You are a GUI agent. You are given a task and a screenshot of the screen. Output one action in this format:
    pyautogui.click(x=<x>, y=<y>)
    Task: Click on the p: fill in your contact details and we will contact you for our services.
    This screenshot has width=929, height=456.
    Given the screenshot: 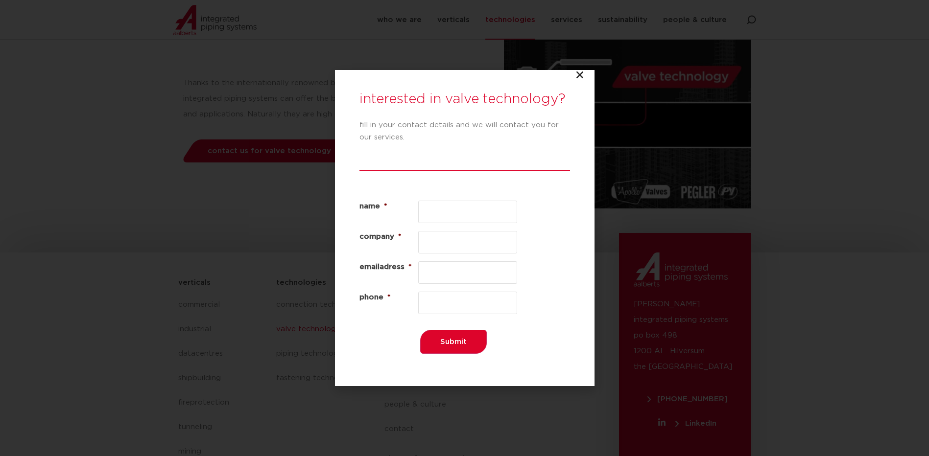 What is the action you would take?
    pyautogui.click(x=465, y=131)
    